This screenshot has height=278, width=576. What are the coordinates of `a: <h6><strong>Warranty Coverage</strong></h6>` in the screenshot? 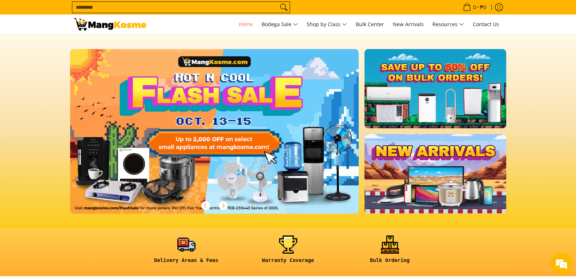 It's located at (288, 252).